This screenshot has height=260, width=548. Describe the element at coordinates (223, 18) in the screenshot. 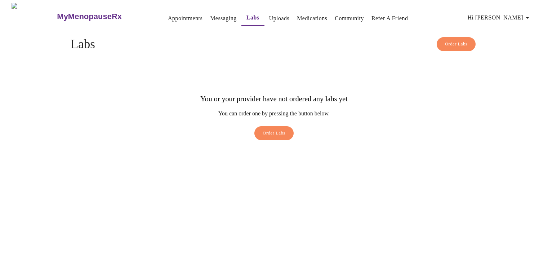

I see `button: Messaging` at that location.